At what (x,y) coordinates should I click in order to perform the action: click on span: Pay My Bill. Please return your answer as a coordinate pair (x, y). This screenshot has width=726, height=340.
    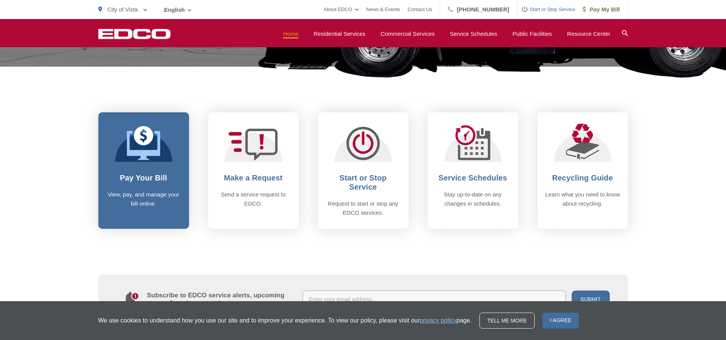
    Looking at the image, I should click on (601, 10).